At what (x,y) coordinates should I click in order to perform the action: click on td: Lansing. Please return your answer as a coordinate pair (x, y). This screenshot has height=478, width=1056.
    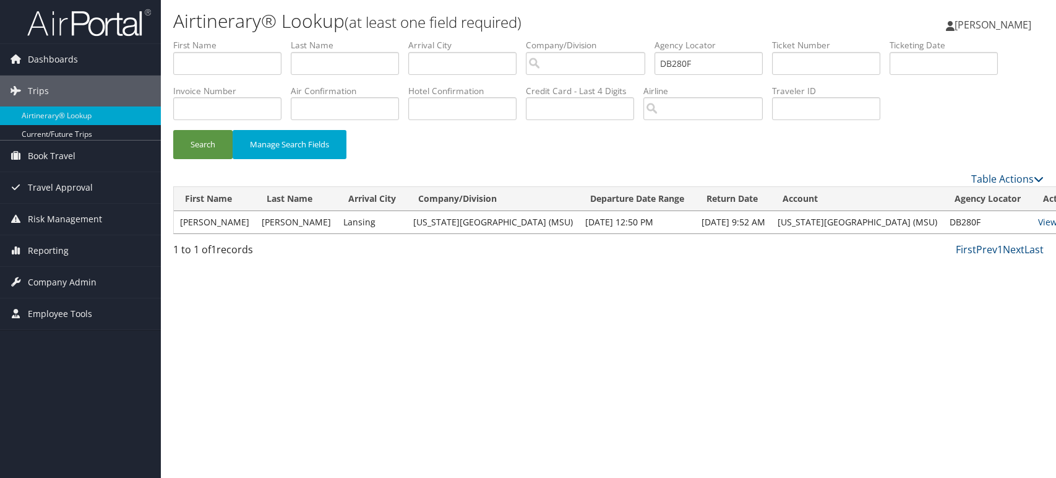
    Looking at the image, I should click on (372, 222).